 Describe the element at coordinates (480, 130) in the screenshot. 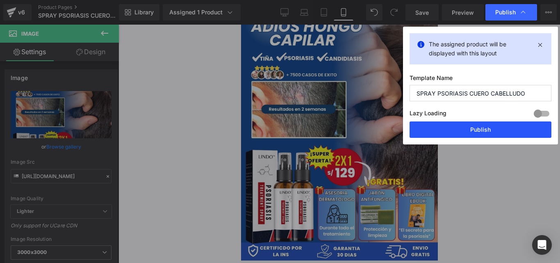

I see `button: Publish` at that location.